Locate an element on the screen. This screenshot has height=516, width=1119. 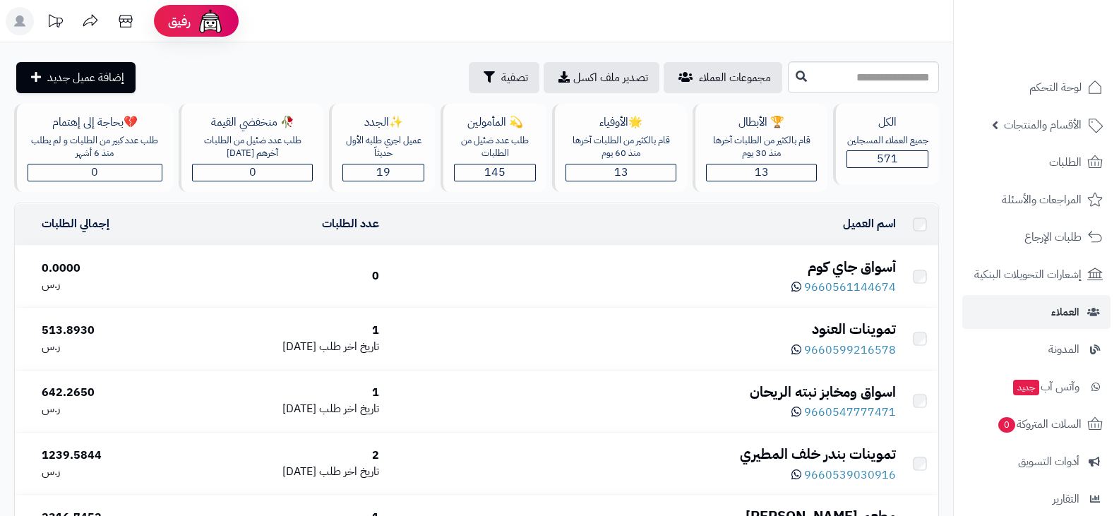
div: ✨الجدد is located at coordinates (383, 122).